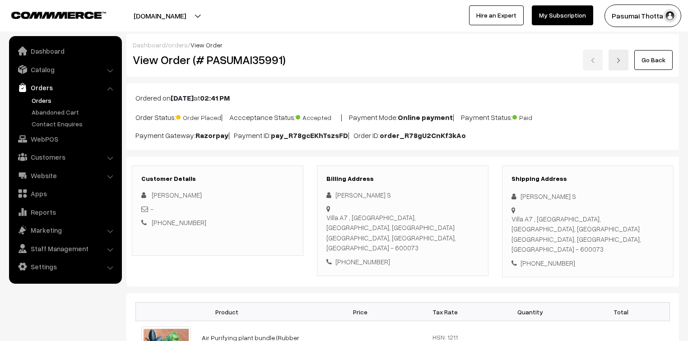 This screenshot has height=341, width=688. I want to click on a: Reports, so click(65, 212).